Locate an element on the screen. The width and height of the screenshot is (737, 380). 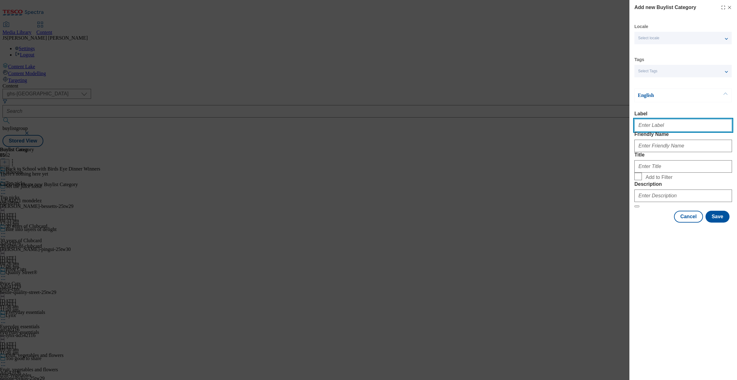
button: Select Tags is located at coordinates (683, 71).